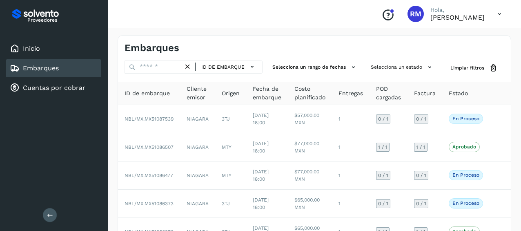  Describe the element at coordinates (198, 93) in the screenshot. I see `span: Cliente emisor` at that location.